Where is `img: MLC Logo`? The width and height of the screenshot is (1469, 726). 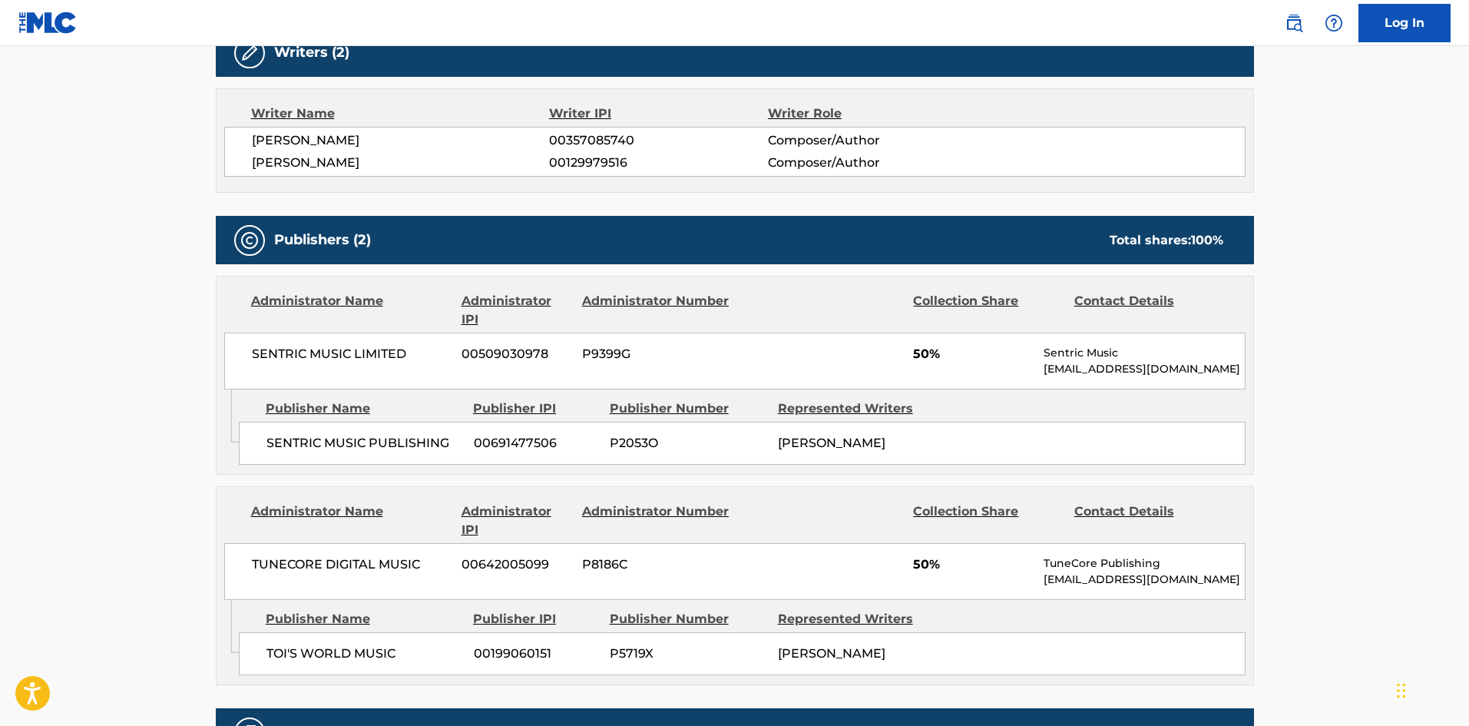
img: MLC Logo is located at coordinates (48, 22).